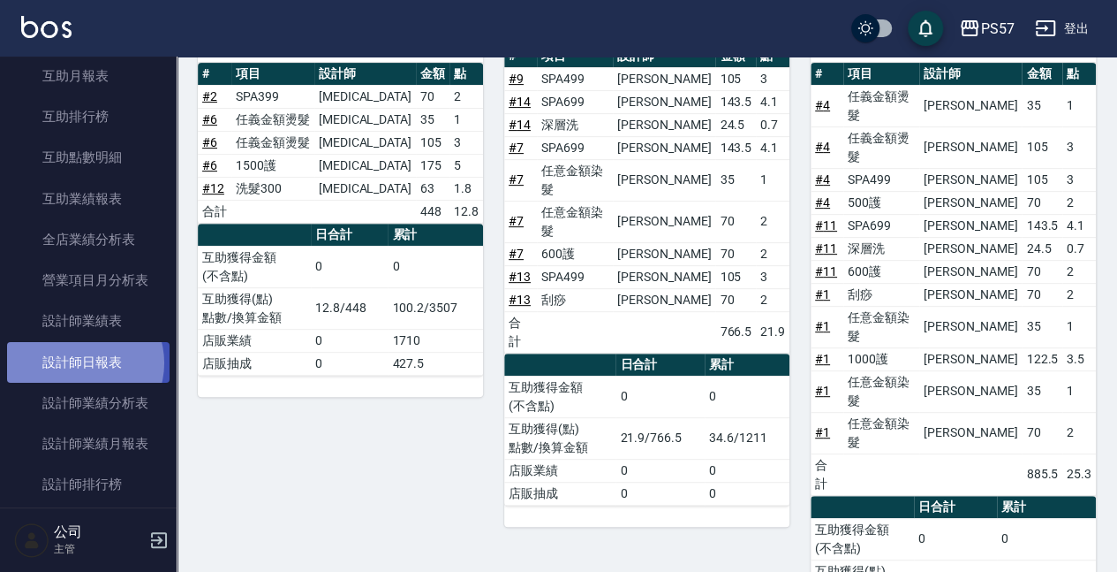  I want to click on td: 互助獲得(點) 點數/換算金額, so click(254, 307).